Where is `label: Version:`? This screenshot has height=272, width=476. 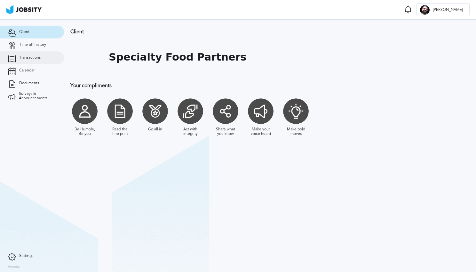 label: Version: is located at coordinates (14, 267).